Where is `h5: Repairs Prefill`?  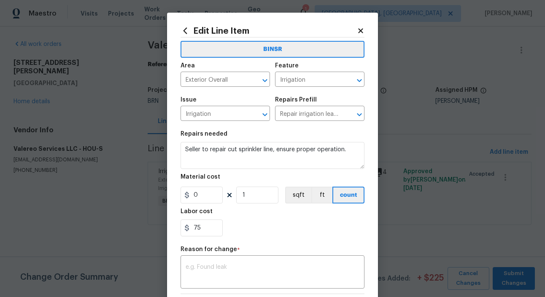 h5: Repairs Prefill is located at coordinates (296, 100).